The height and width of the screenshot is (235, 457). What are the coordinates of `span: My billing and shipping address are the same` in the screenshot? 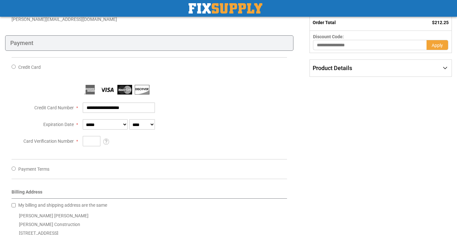 It's located at (63, 205).